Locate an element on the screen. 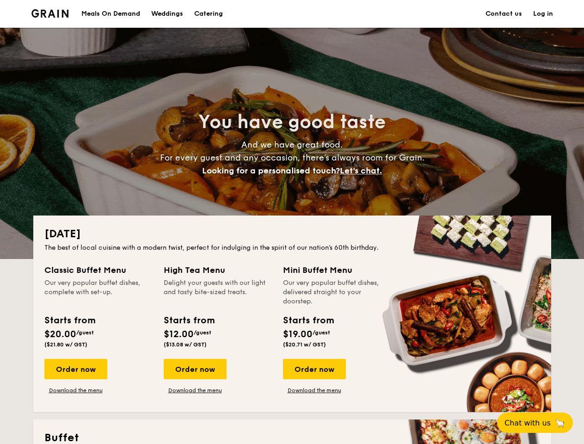 This screenshot has height=444, width=584. span: ($20.71 w/ GST) is located at coordinates (304, 345).